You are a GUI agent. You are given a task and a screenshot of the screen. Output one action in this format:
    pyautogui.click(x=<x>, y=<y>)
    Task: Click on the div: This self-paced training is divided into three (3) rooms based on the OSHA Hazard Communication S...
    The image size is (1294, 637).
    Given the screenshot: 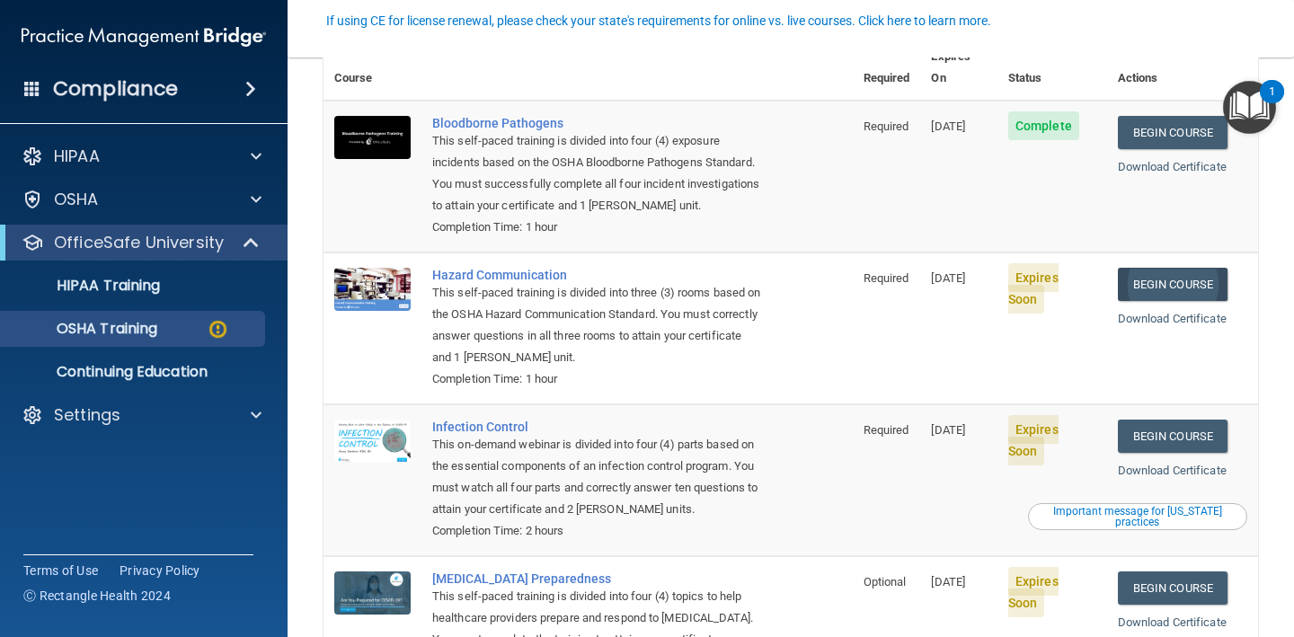 What is the action you would take?
    pyautogui.click(x=598, y=325)
    